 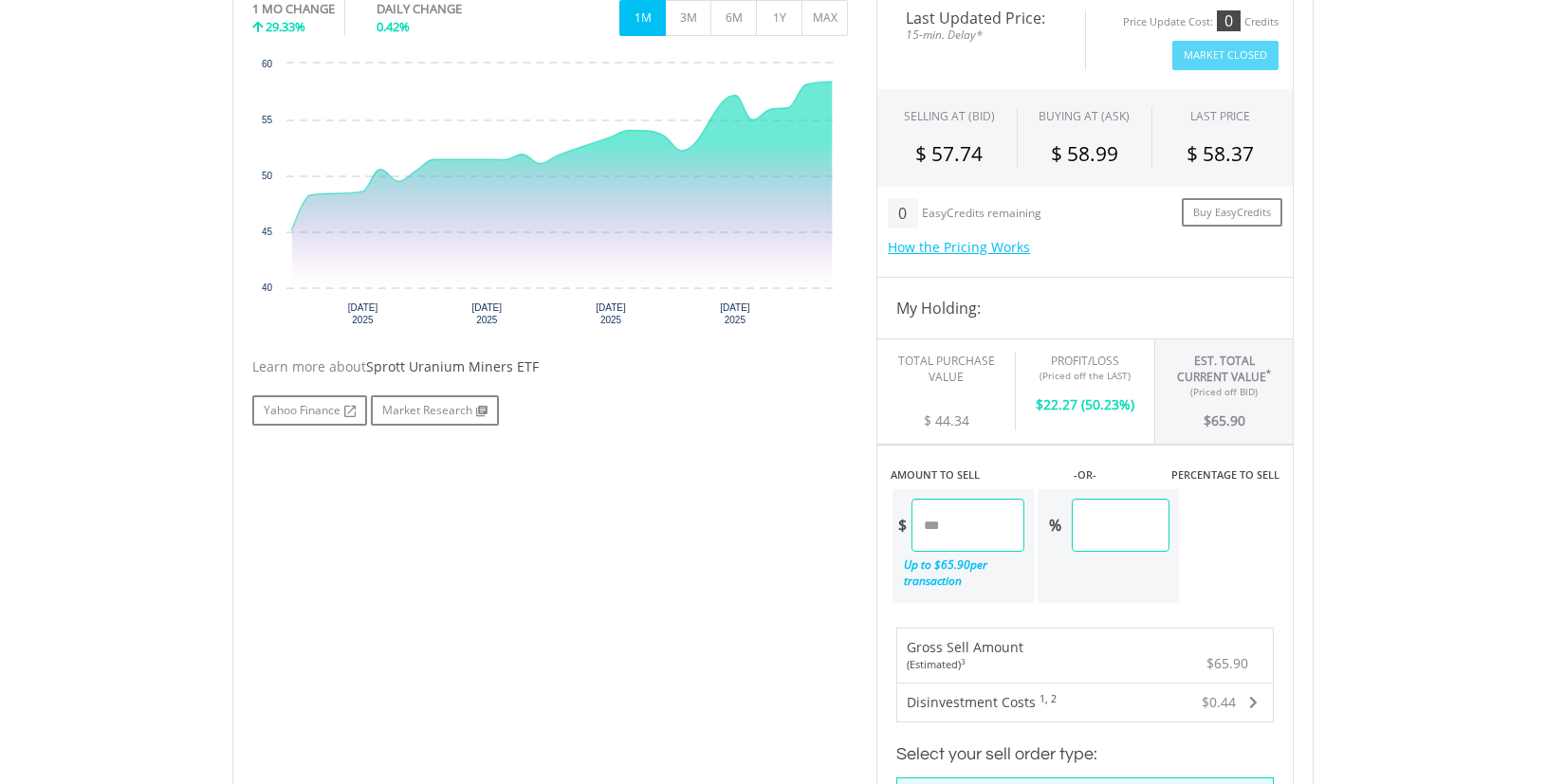 What do you see at coordinates (1225, 55) in the screenshot?
I see `button: Market Closed` at bounding box center [1225, 55].